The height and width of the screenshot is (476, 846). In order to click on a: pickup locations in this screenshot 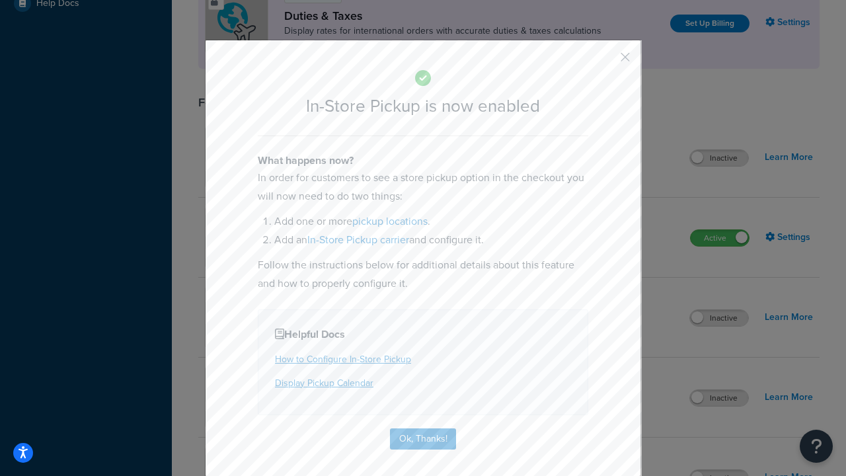, I will do `click(390, 221)`.